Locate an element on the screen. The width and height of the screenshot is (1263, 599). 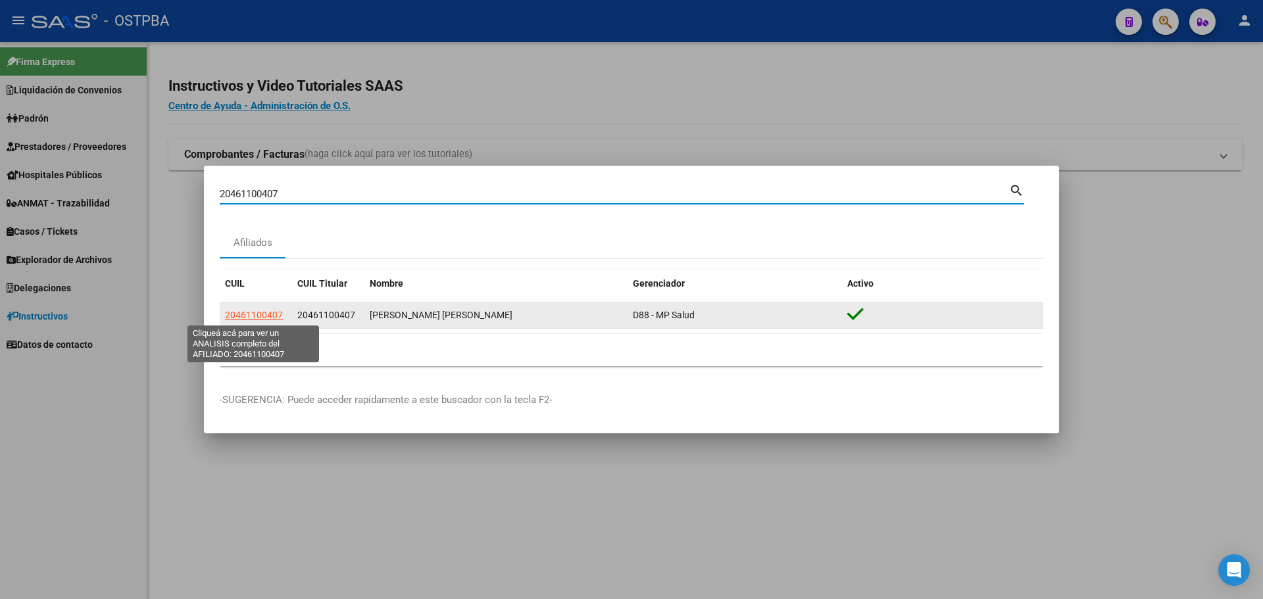
span: CUIL Titular is located at coordinates (322, 284).